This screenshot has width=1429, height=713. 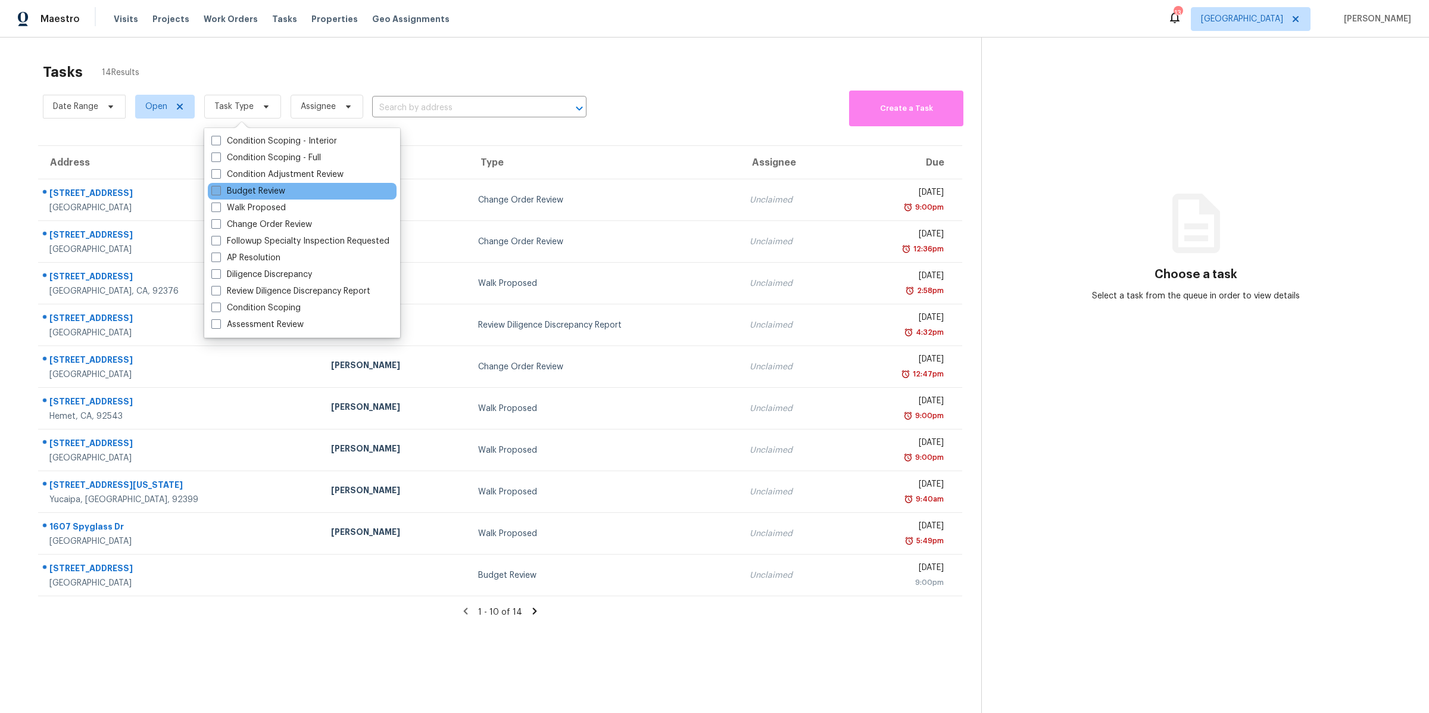 What do you see at coordinates (929, 541) in the screenshot?
I see `div: 5:49pm` at bounding box center [929, 541].